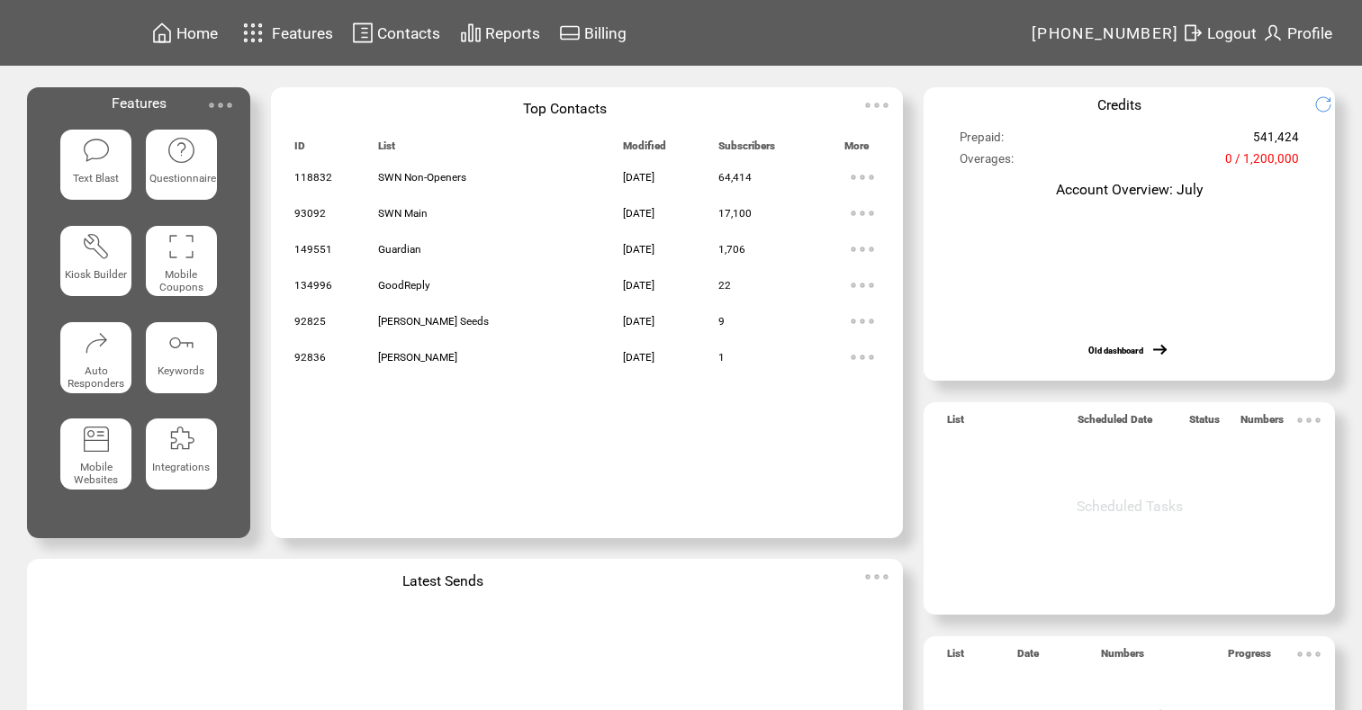 The image size is (1362, 710). Describe the element at coordinates (363, 32) in the screenshot. I see `img: contacts.svg` at that location.